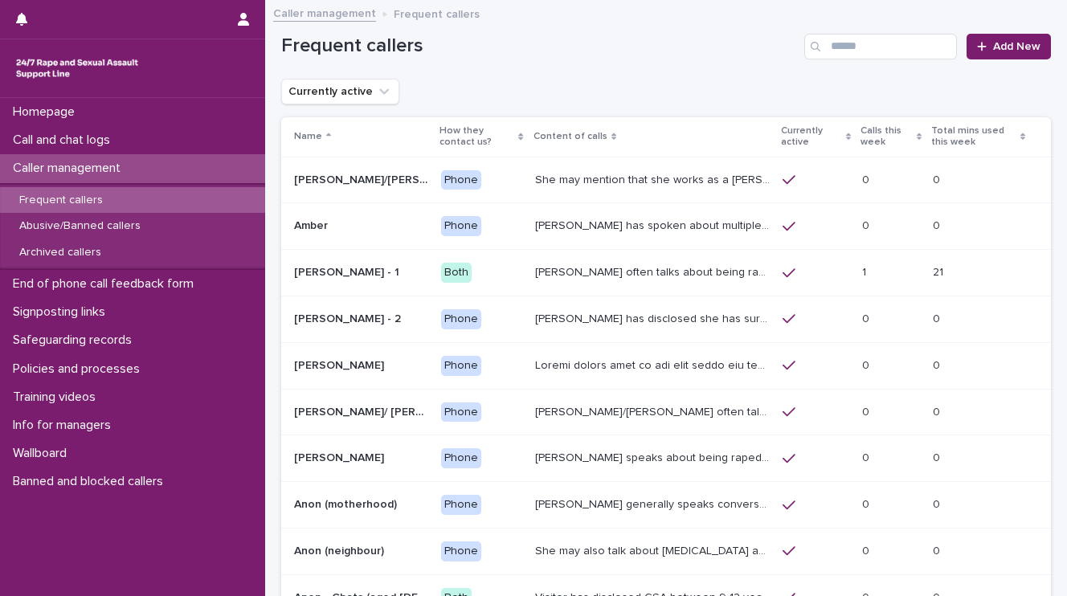 This screenshot has height=596, width=1067. What do you see at coordinates (570, 137) in the screenshot?
I see `p: Content of calls` at bounding box center [570, 137].